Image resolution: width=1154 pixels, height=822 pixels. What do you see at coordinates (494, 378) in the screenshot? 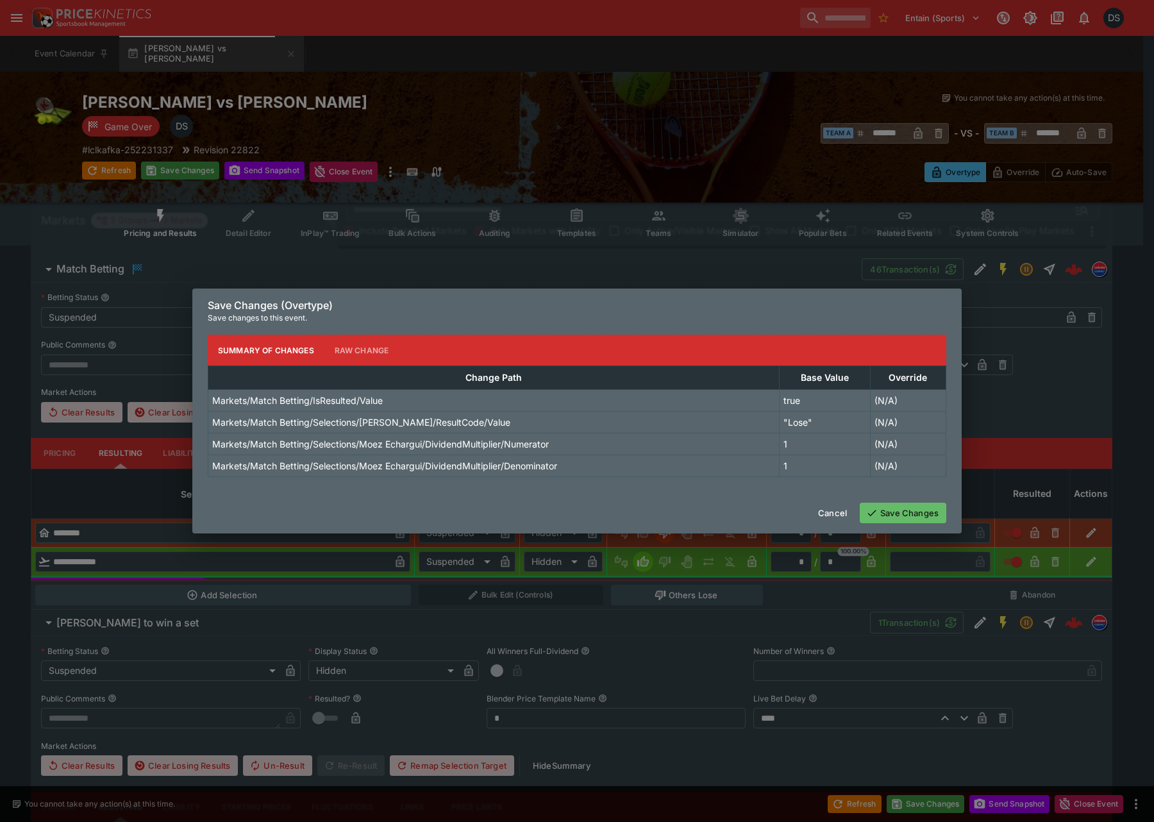
I see `th: Change Path` at bounding box center [494, 378].